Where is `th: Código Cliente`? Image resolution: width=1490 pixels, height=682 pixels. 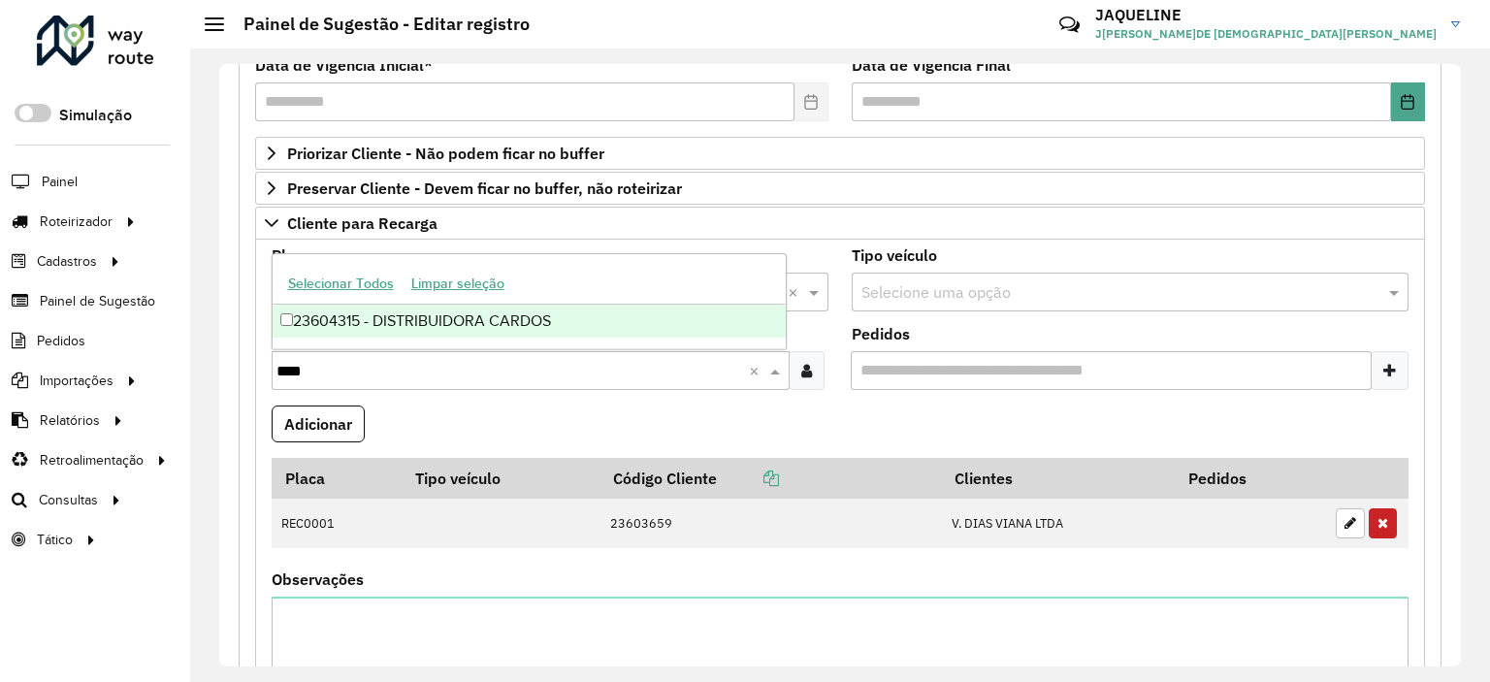 th: Código Cliente is located at coordinates (771, 478).